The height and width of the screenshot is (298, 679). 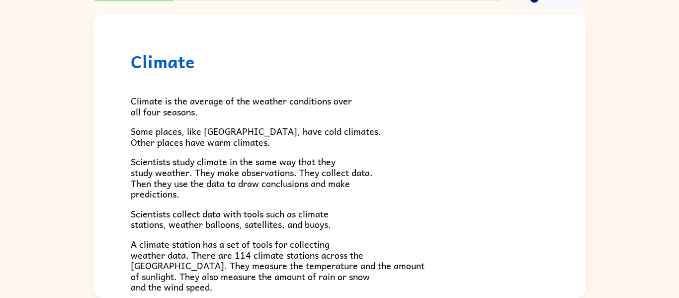 What do you see at coordinates (340, 61) in the screenshot?
I see `h1: Climate` at bounding box center [340, 61].